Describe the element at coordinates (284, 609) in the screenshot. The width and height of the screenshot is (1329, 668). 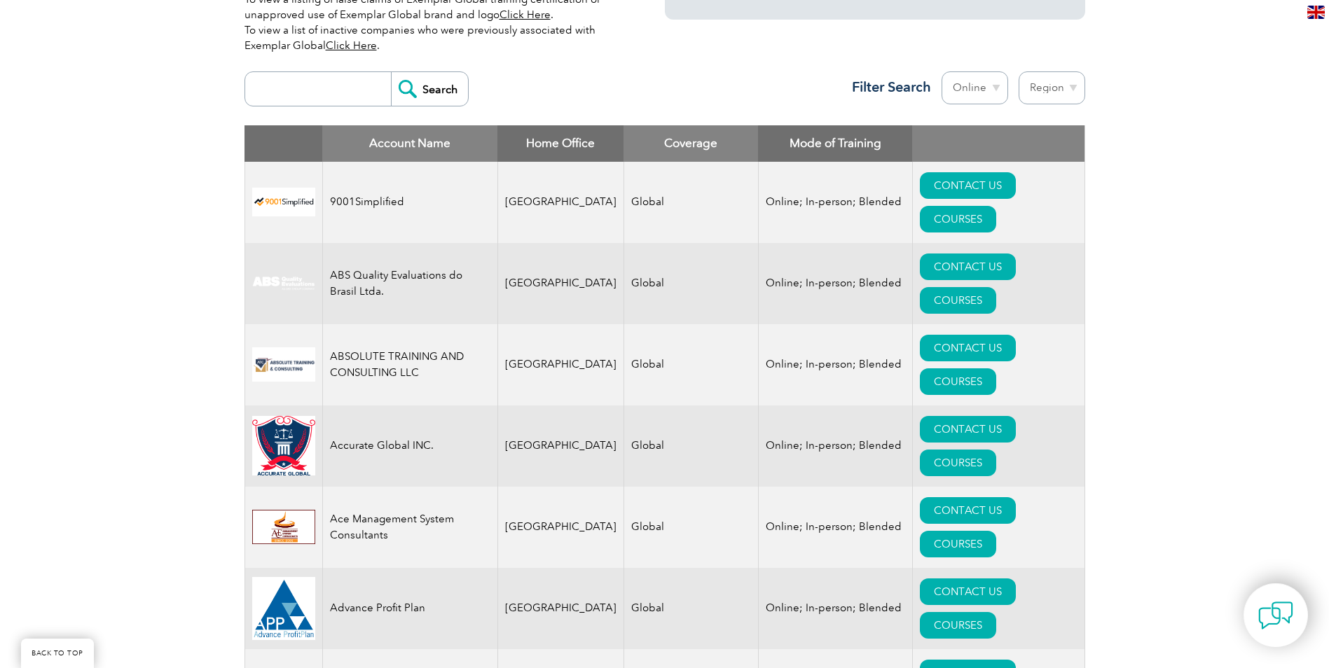
I see `img: cd2924ac-d9bc-ea11-a814-000d3a79823d-logo.jpg` at that location.